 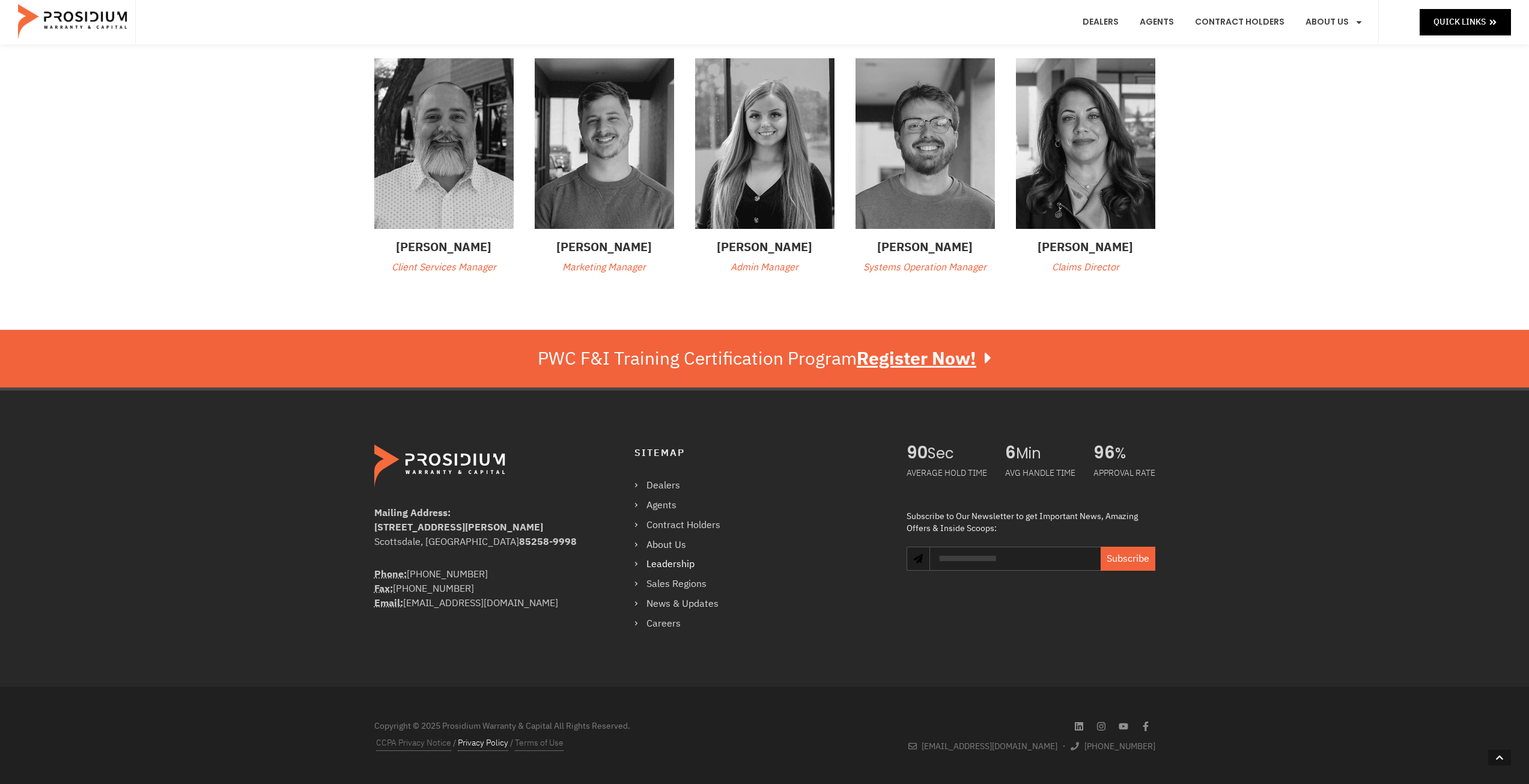 I want to click on strong: Email:, so click(x=389, y=603).